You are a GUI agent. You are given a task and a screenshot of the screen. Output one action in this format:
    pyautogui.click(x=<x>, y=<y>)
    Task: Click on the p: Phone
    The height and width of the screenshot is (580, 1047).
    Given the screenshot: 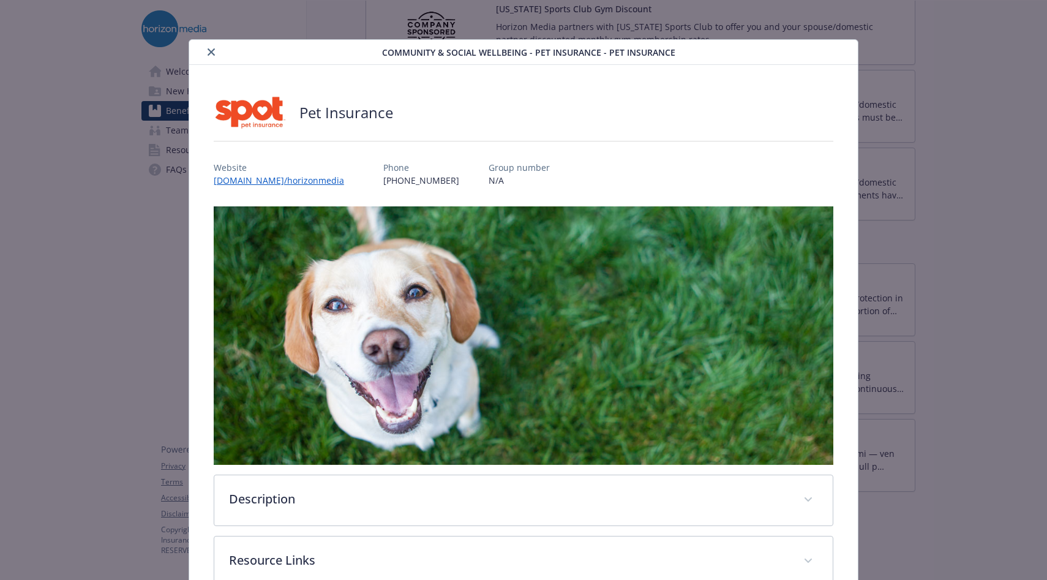 What is the action you would take?
    pyautogui.click(x=421, y=167)
    